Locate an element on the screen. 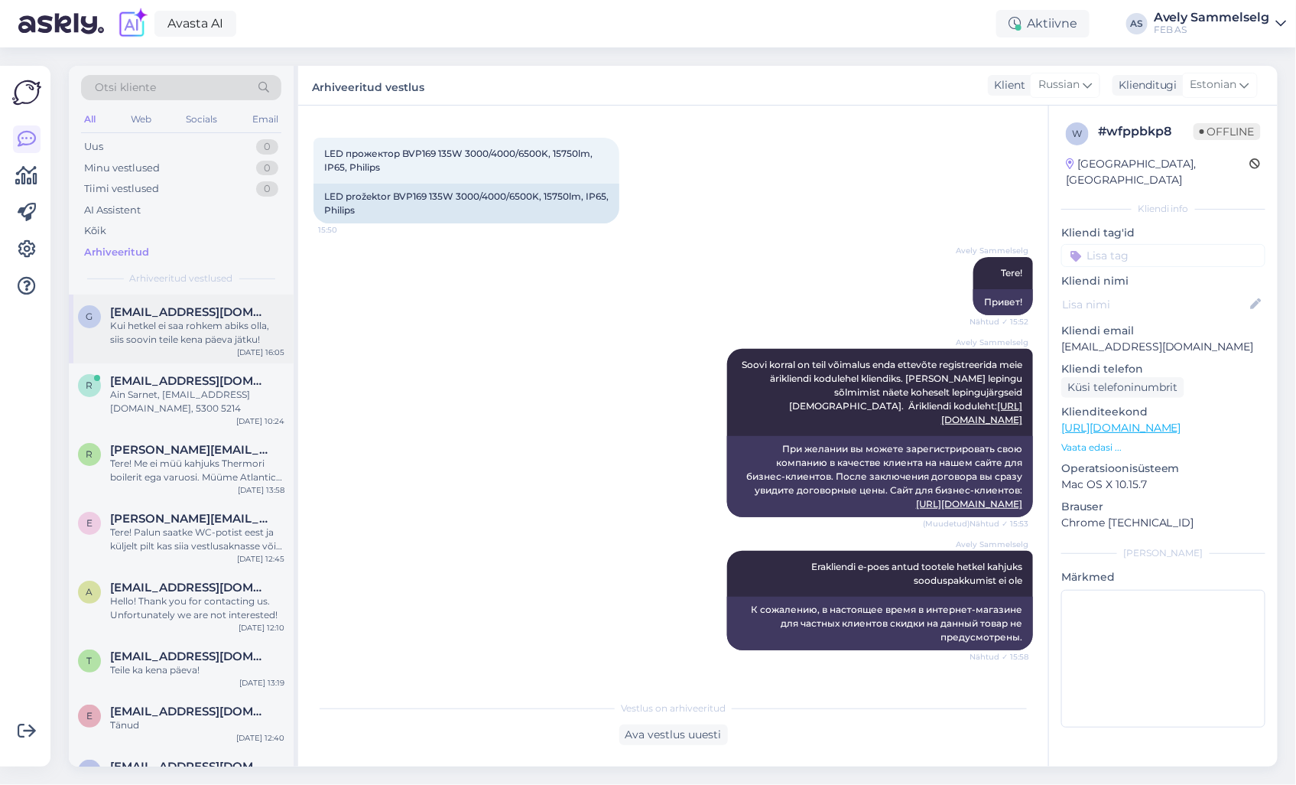 This screenshot has width=1296, height=785. div: LED prožektor BVP169 135W 3000/4000/6500K, 15750lm, IP65, Philips is located at coordinates (467, 203).